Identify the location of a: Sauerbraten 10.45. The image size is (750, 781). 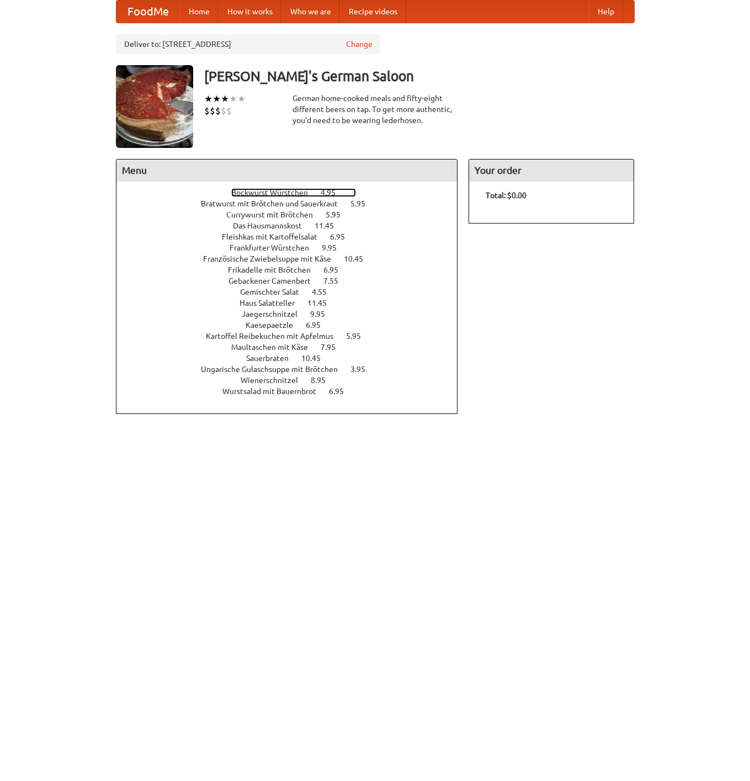
(294, 358).